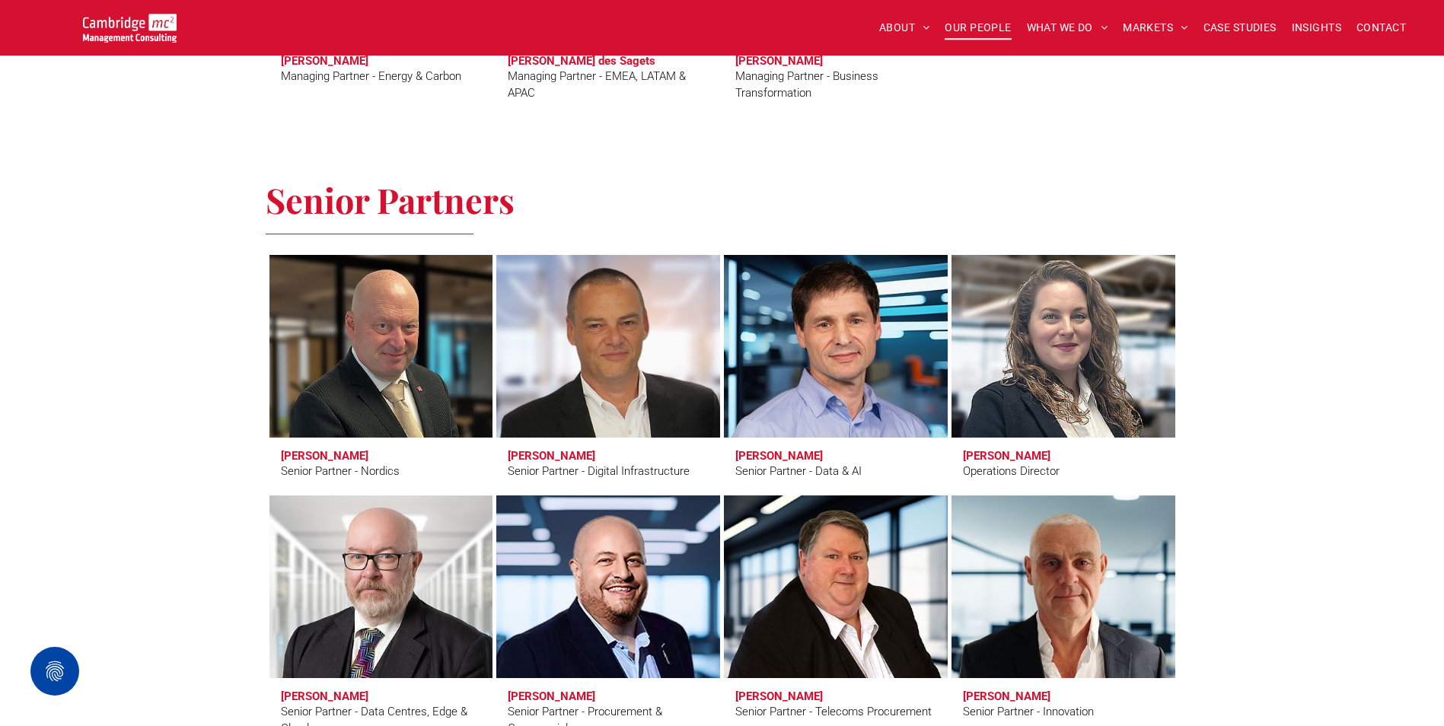 The width and height of the screenshot is (1444, 726). What do you see at coordinates (1064, 587) in the screenshot?
I see `a: Matt Lawson` at bounding box center [1064, 587].